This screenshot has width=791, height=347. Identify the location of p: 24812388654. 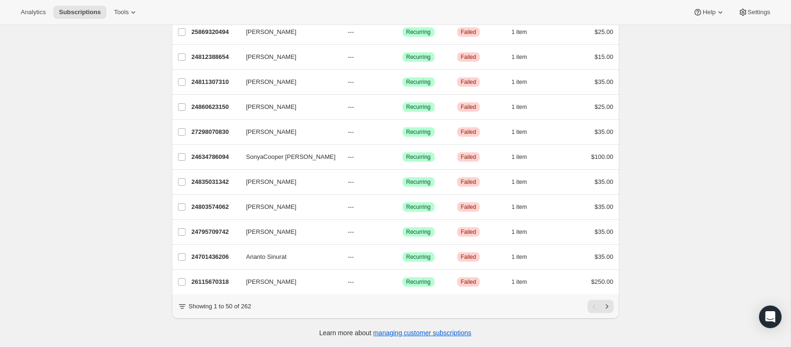
(215, 57).